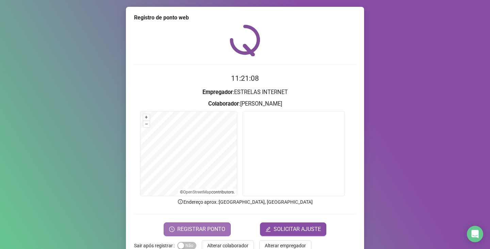 The image size is (490, 249). What do you see at coordinates (245, 78) in the screenshot?
I see `time: 11:21:08` at bounding box center [245, 78].